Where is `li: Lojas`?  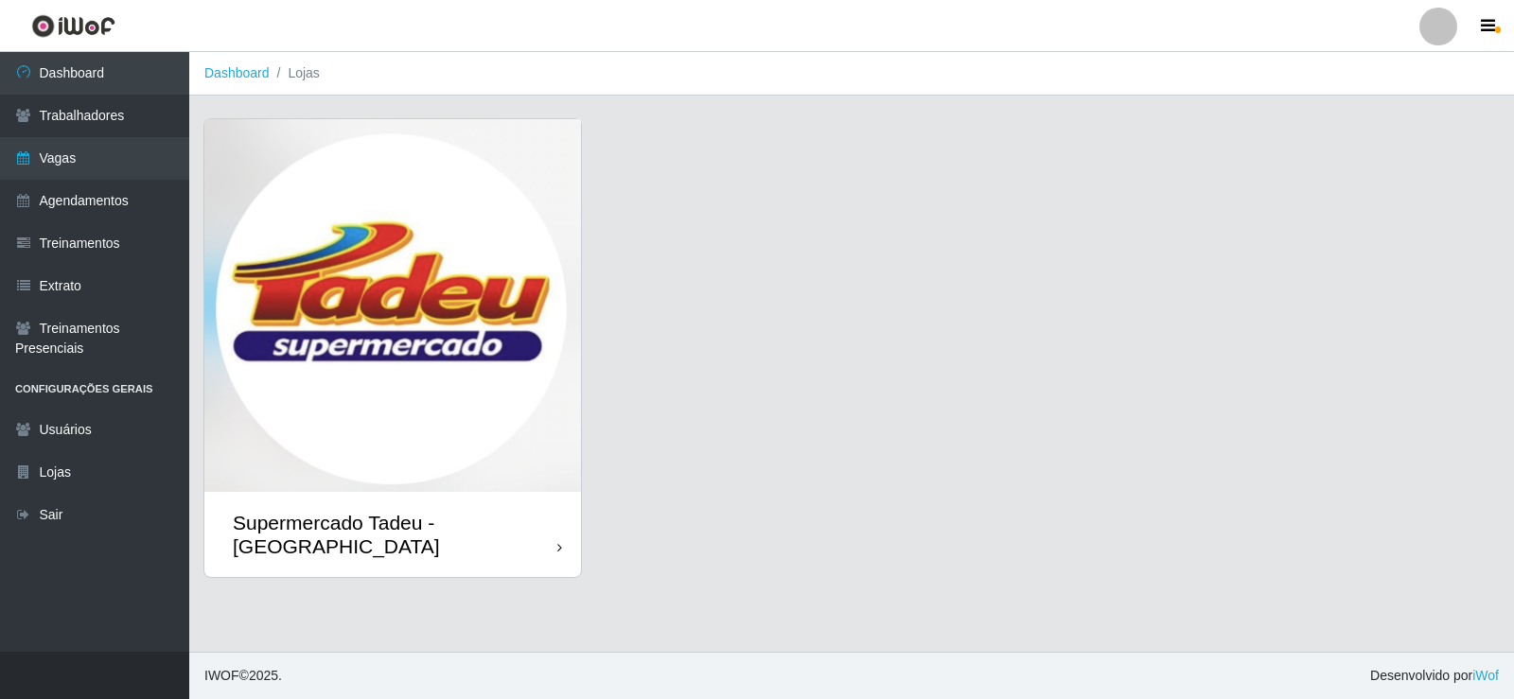
li: Lojas is located at coordinates (294, 73).